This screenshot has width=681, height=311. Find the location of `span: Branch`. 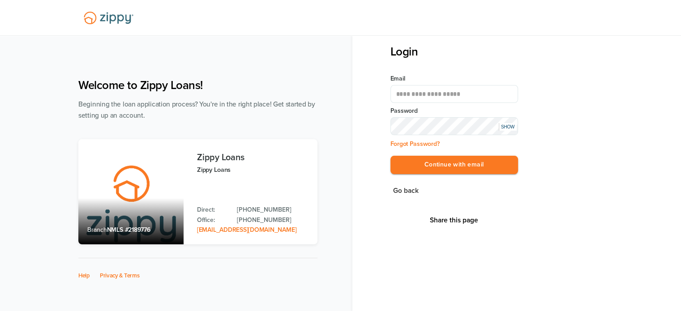

span: Branch is located at coordinates (97, 230).